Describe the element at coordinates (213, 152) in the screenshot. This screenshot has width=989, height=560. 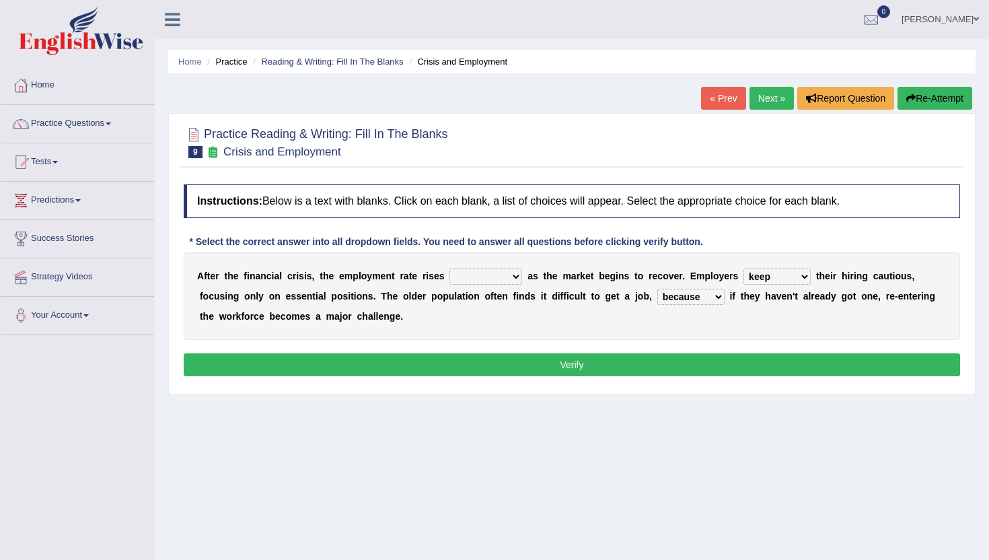
I see `small: Exam occurring question` at that location.